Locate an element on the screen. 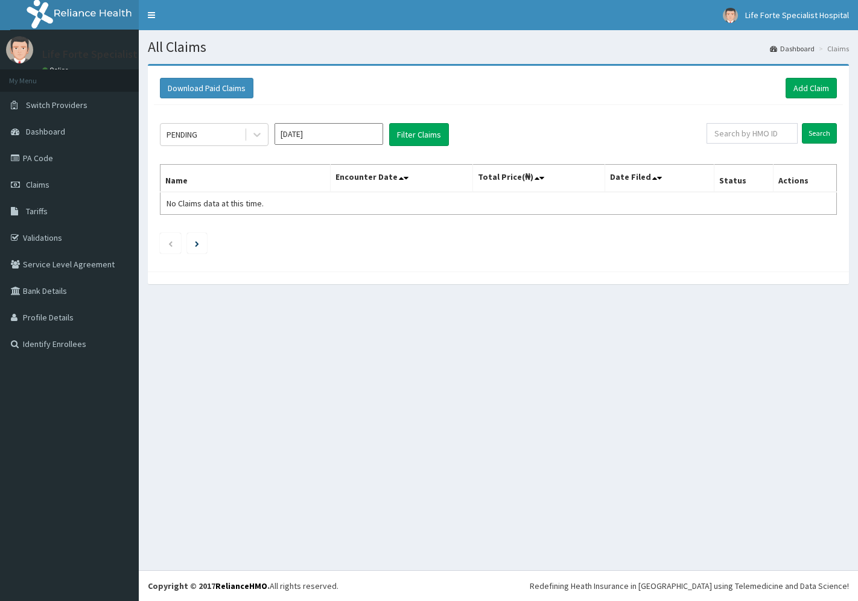  a: Add Claim is located at coordinates (811, 88).